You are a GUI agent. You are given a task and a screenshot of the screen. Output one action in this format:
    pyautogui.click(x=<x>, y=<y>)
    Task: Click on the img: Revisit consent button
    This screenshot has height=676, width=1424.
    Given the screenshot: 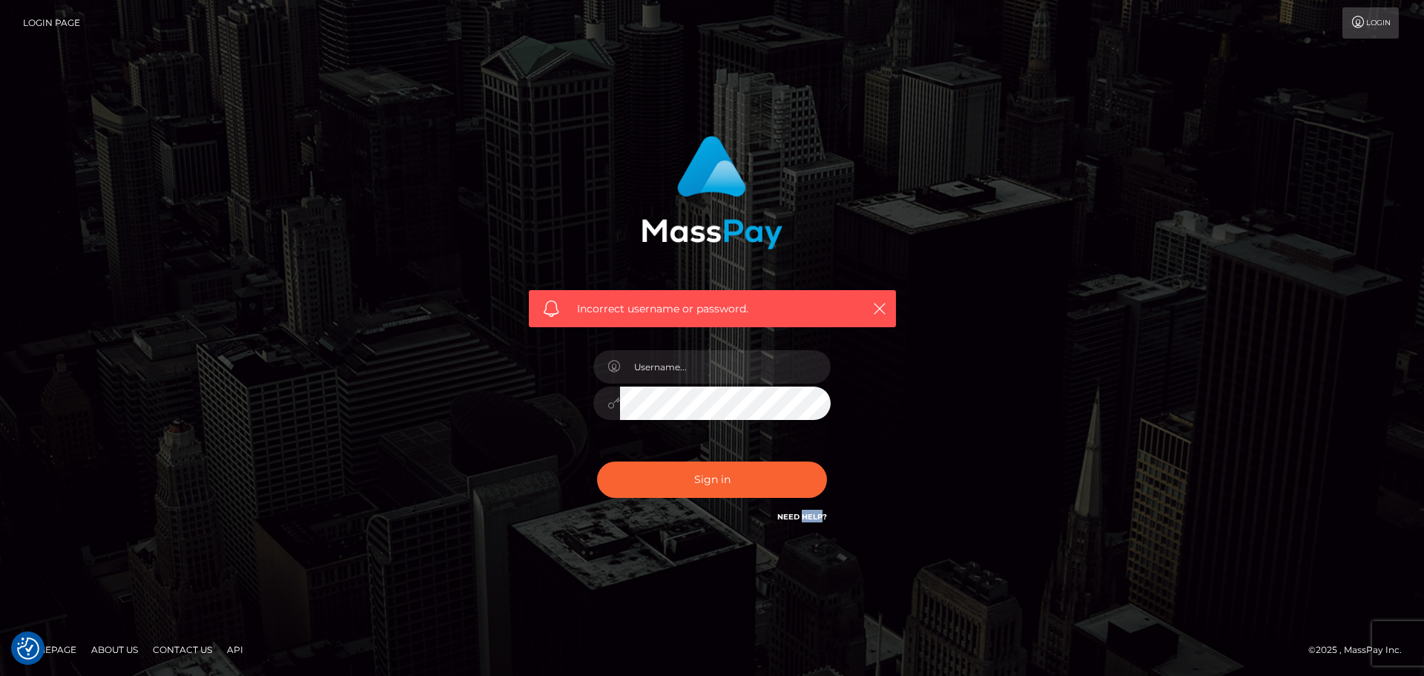 What is the action you would take?
    pyautogui.click(x=28, y=648)
    